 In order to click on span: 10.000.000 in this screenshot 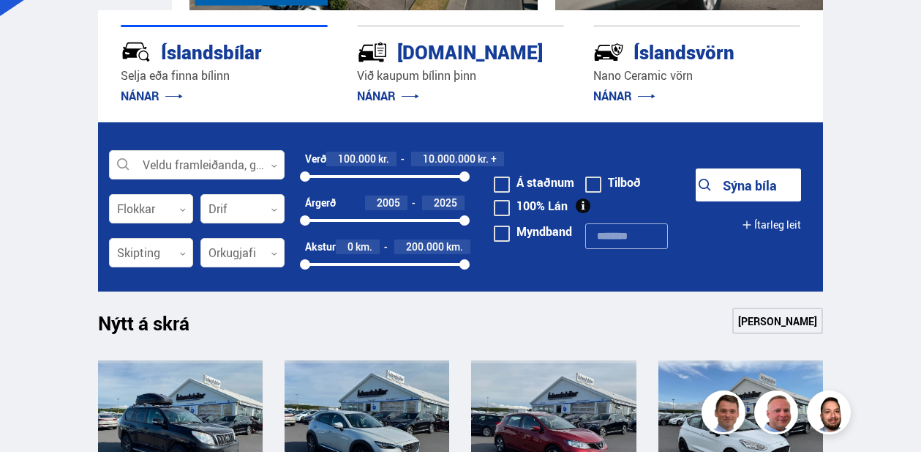, I will do `click(449, 158)`.